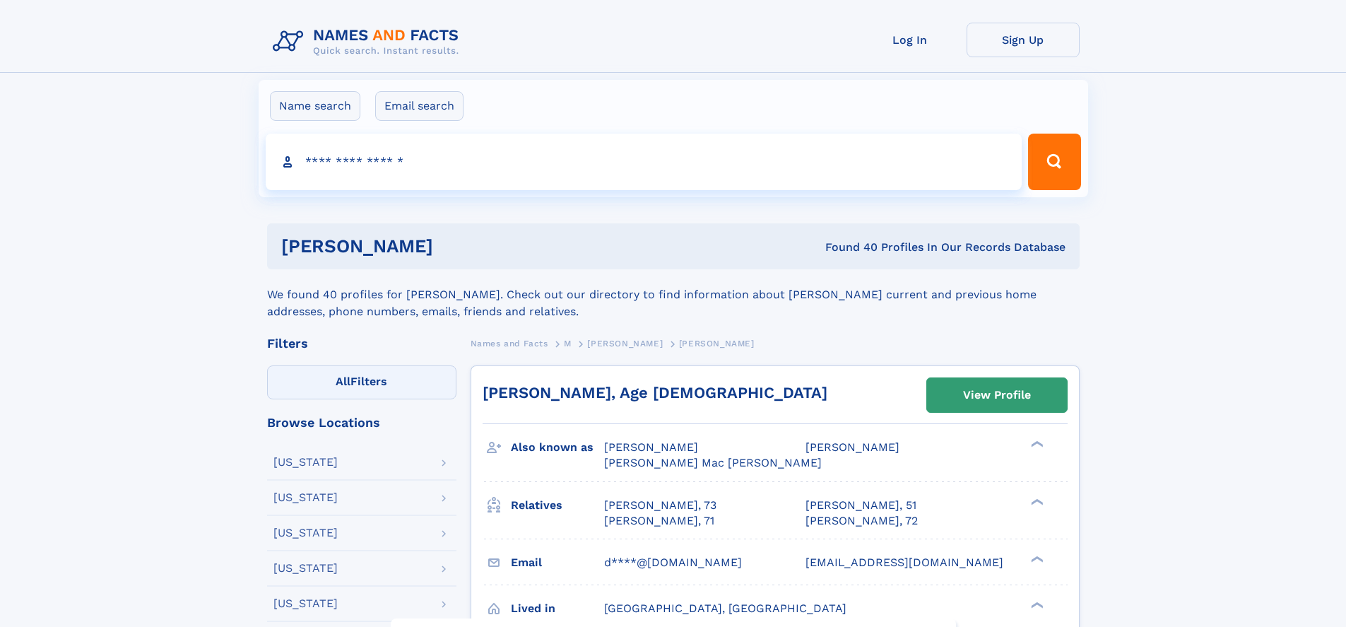 The height and width of the screenshot is (627, 1346). What do you see at coordinates (509, 343) in the screenshot?
I see `a: Names and Facts` at bounding box center [509, 343].